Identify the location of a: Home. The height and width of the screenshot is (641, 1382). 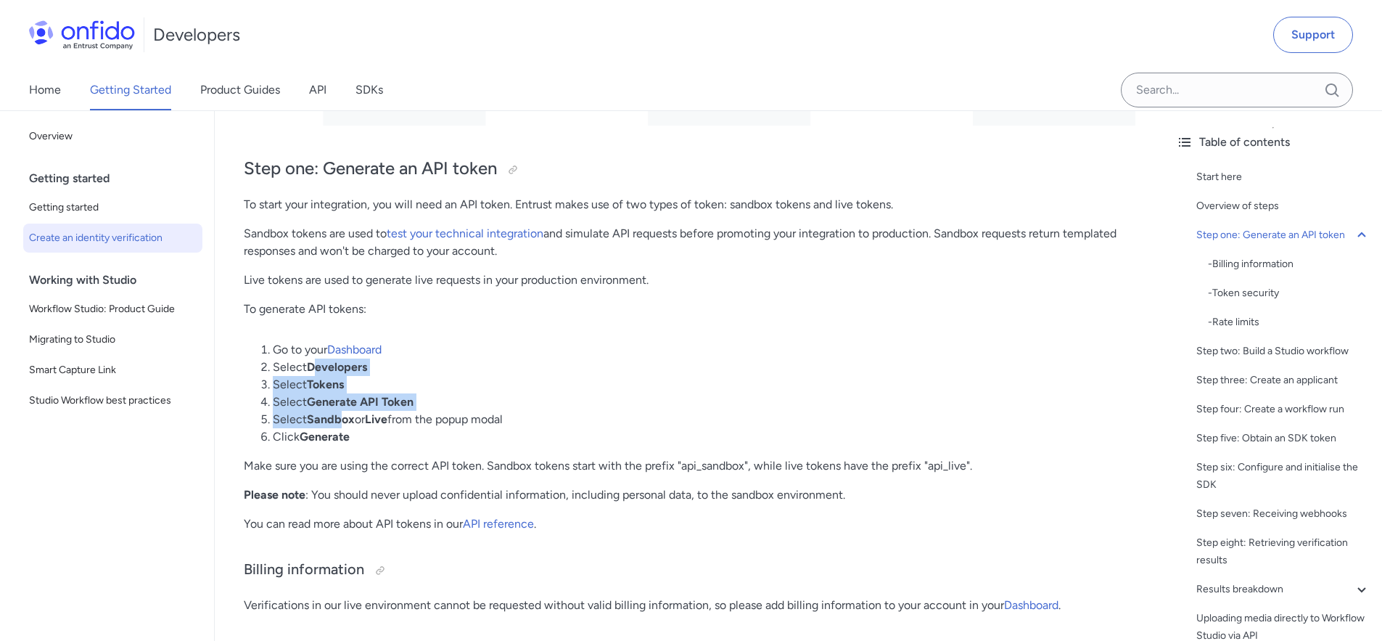
(45, 90).